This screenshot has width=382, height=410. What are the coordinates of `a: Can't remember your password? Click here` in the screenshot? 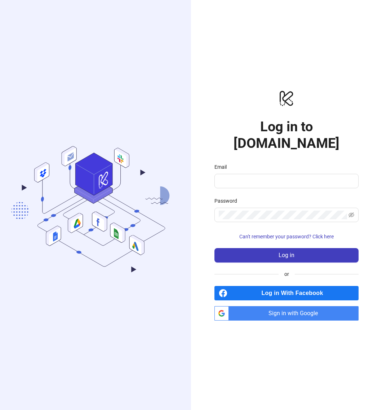 It's located at (287, 237).